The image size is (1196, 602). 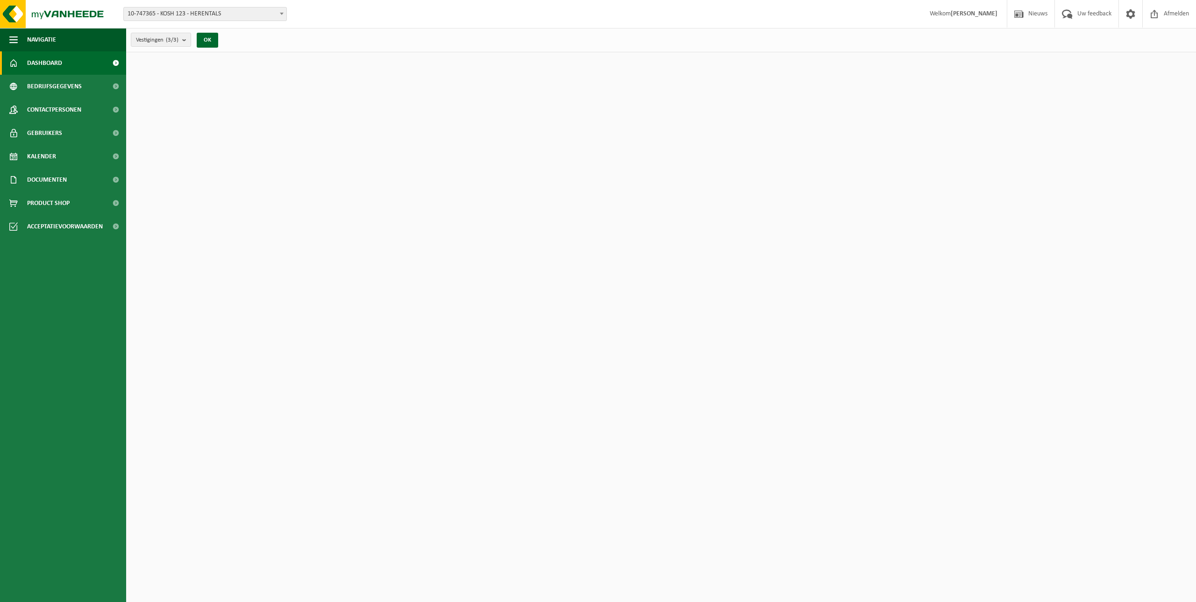 I want to click on span: Vestigingen, so click(x=157, y=40).